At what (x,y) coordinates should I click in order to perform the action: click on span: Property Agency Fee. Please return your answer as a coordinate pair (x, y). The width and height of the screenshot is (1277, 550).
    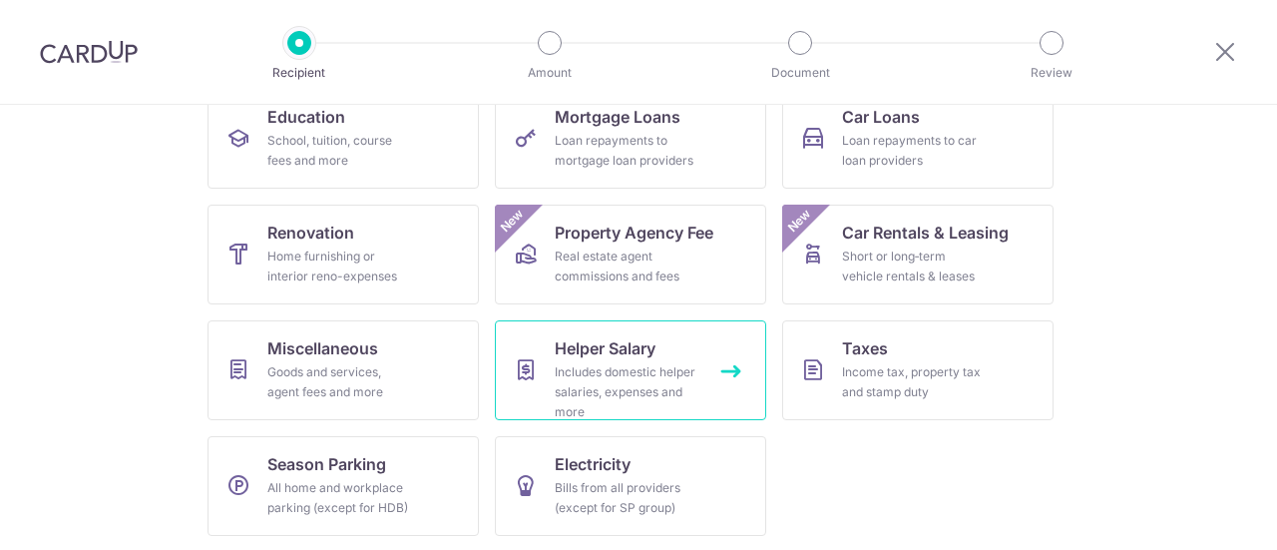
    Looking at the image, I should click on (634, 232).